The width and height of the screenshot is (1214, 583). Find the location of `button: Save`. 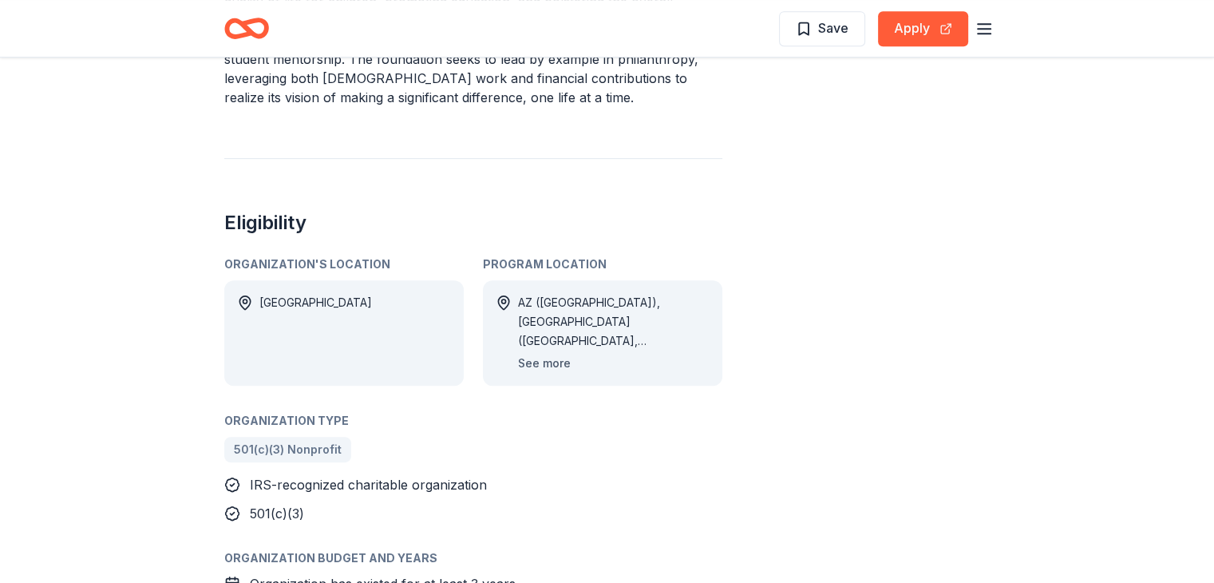

button: Save is located at coordinates (822, 29).